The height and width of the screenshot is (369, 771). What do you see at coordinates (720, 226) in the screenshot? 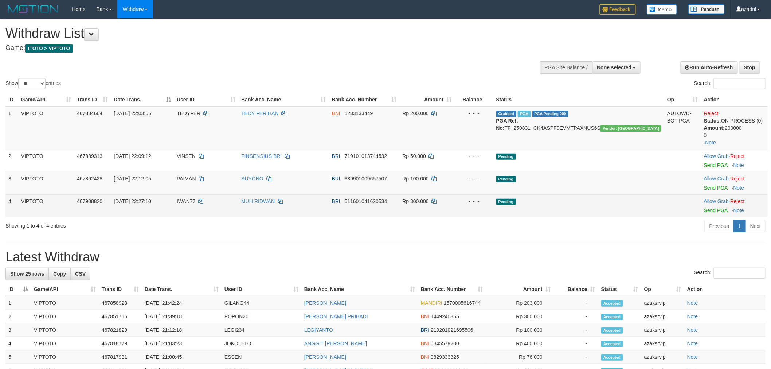
I see `a: Previous` at bounding box center [720, 226].